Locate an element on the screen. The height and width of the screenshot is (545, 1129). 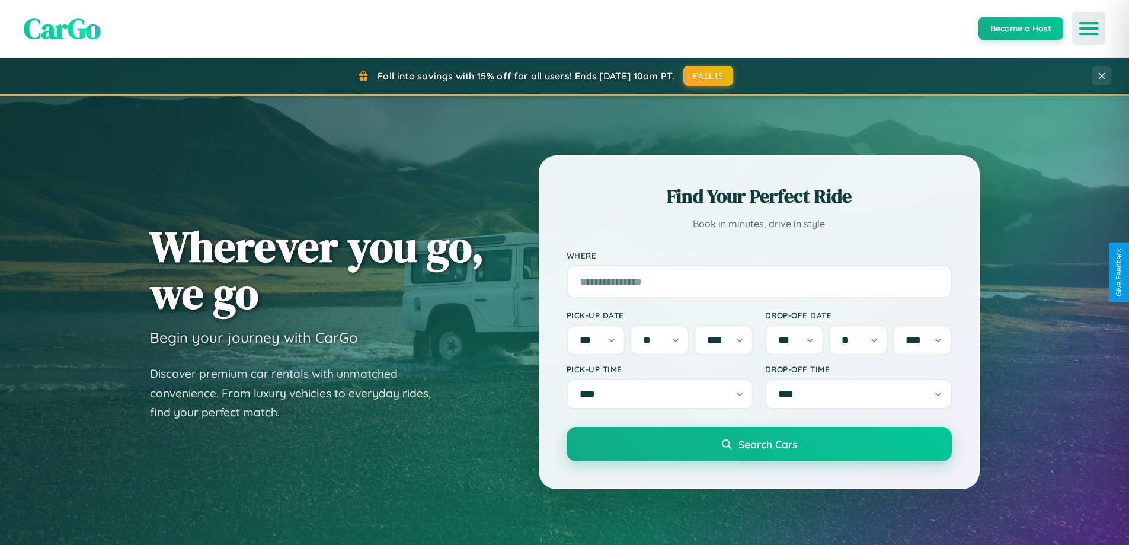
span: CarGo is located at coordinates (62, 28).